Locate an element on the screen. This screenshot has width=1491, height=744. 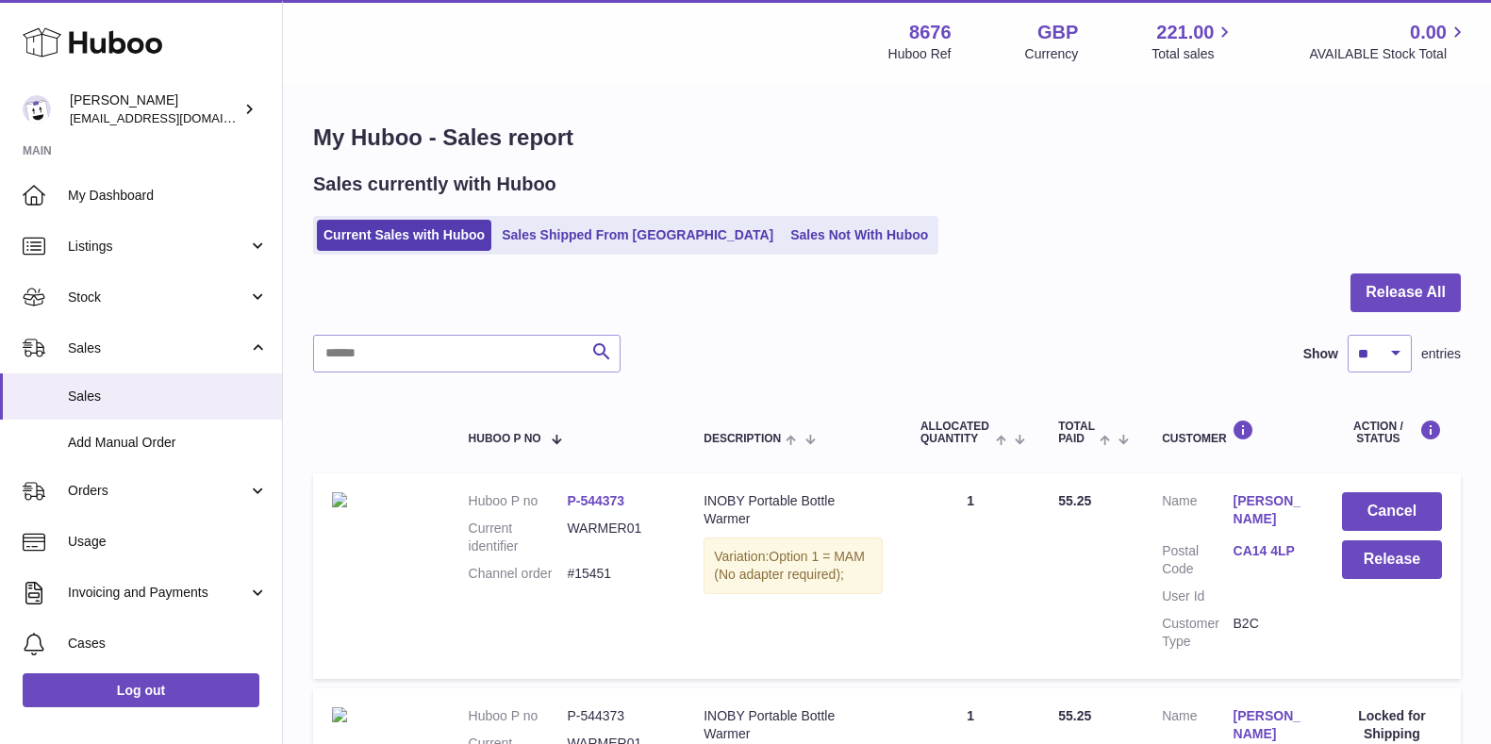
span: Huboo P no is located at coordinates (505, 439).